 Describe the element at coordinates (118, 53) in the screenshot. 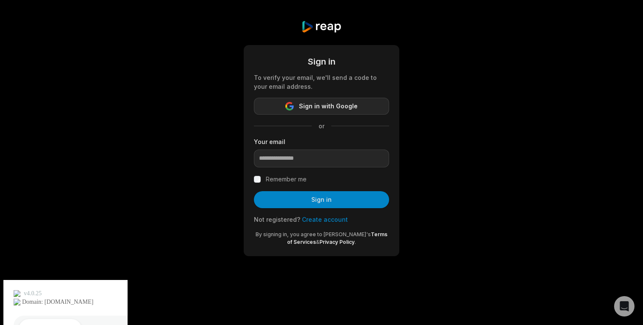

I see `div: Keywords by Traffic` at that location.